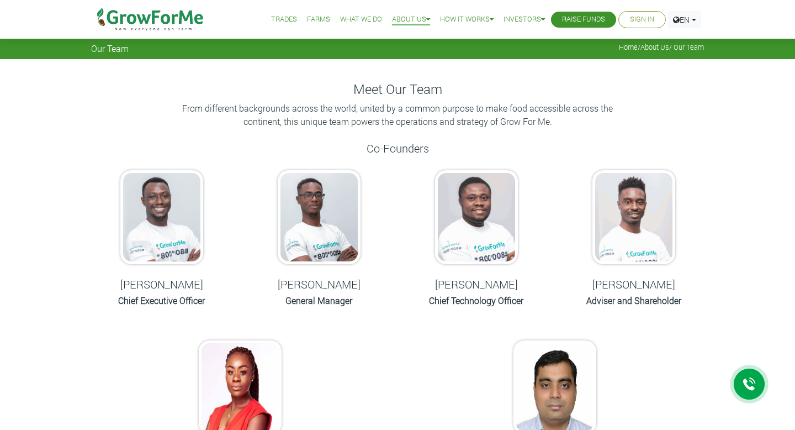 Image resolution: width=795 pixels, height=430 pixels. Describe the element at coordinates (467, 19) in the screenshot. I see `a: How it Works` at that location.